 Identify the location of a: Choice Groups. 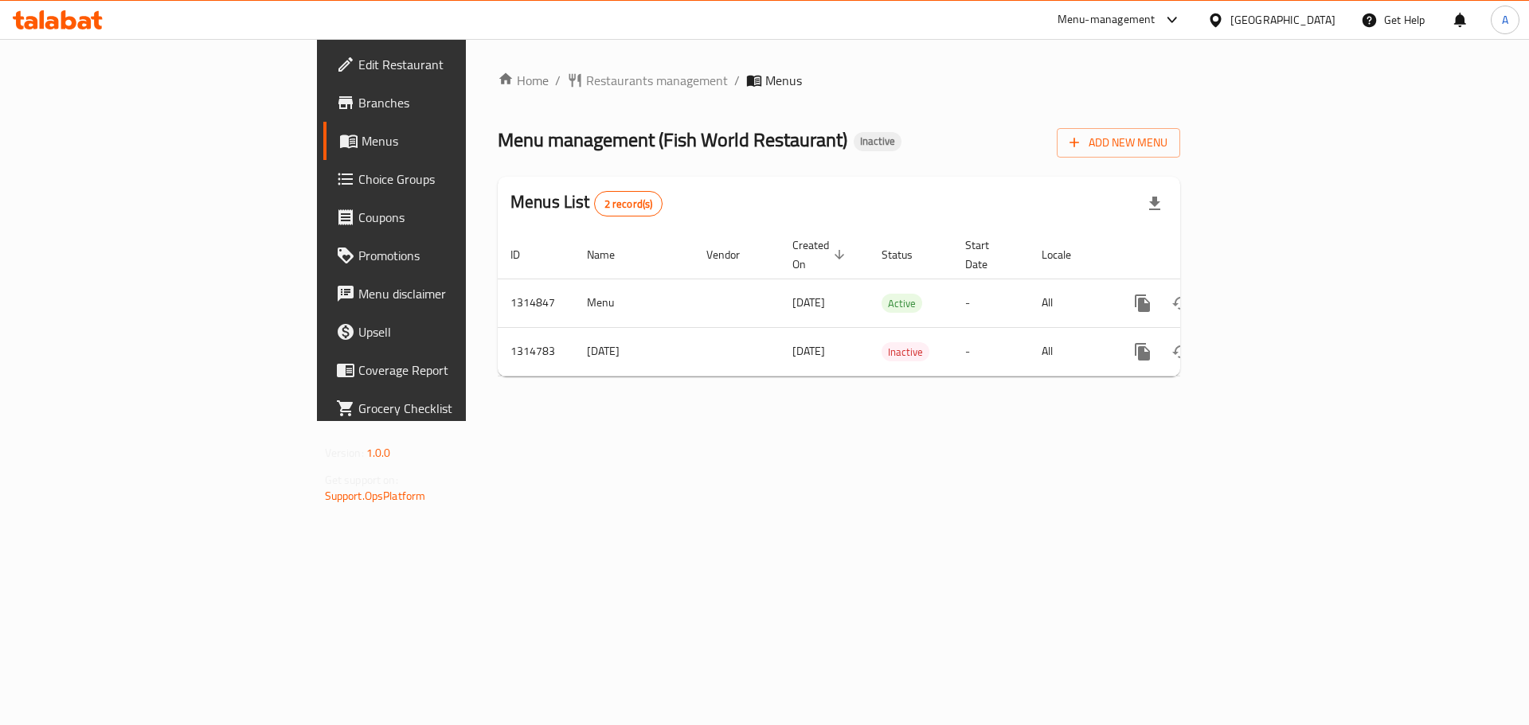
(447, 179).